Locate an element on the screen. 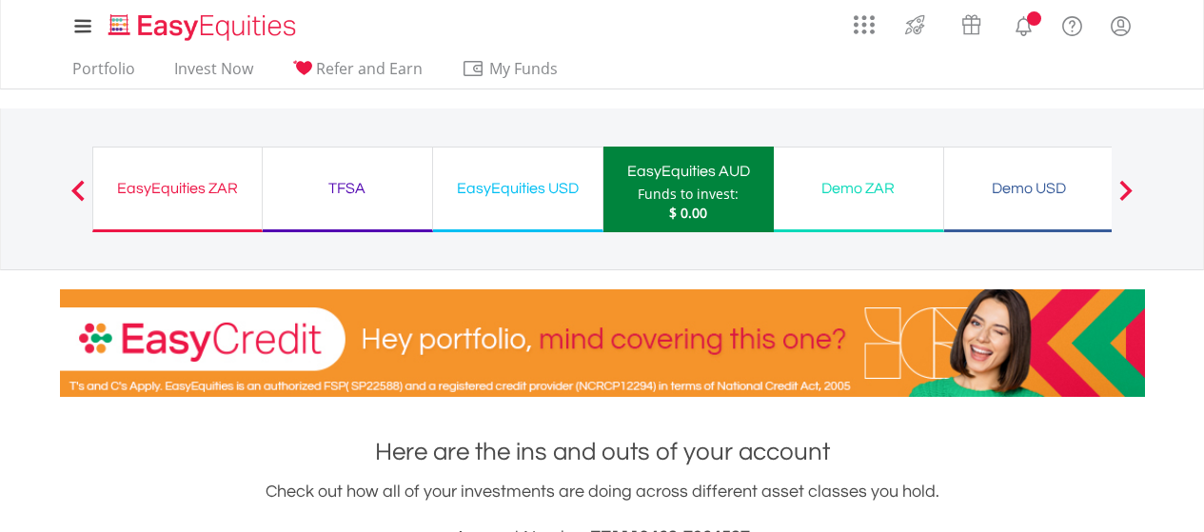  a: FAQ's and Support is located at coordinates (1071, 24).